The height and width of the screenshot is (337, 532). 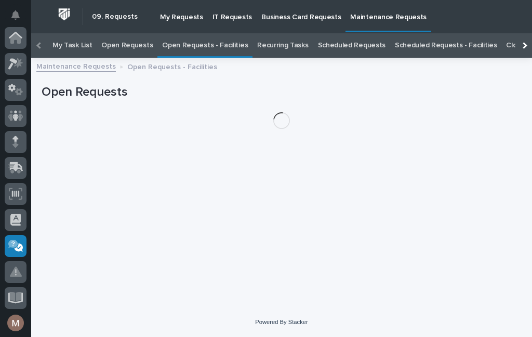 I want to click on p: Open Requests - Facilities, so click(x=172, y=66).